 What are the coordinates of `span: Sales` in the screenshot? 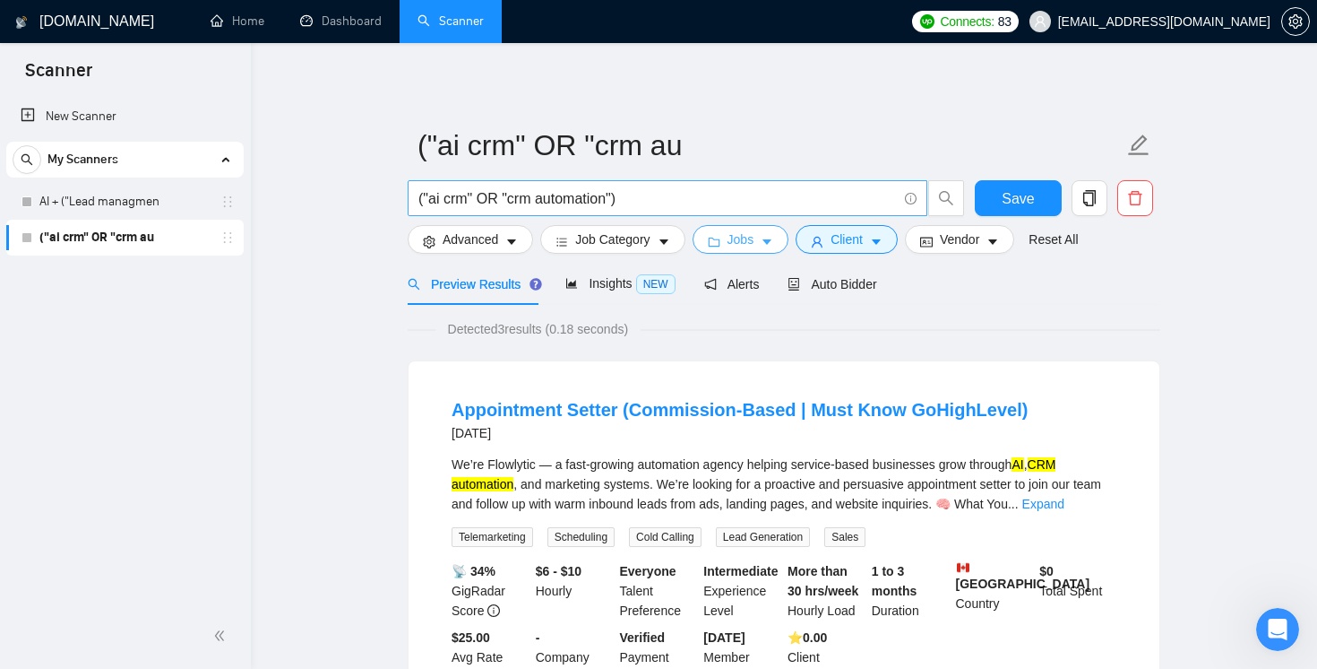 It's located at (845, 537).